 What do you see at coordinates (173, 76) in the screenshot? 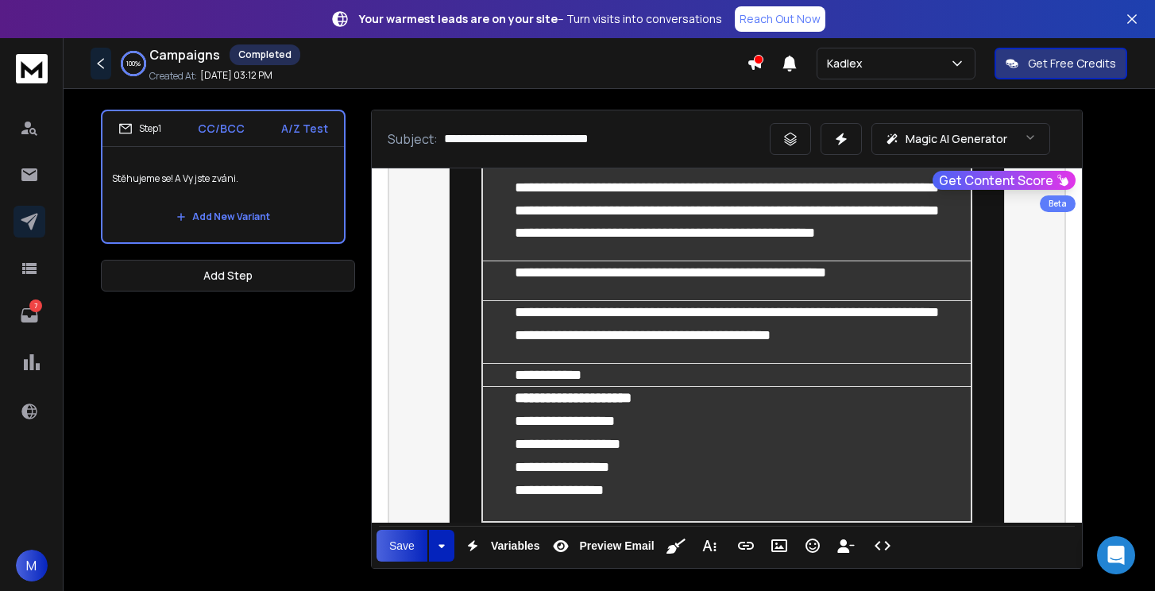
I see `p: Created At:` at bounding box center [173, 76].